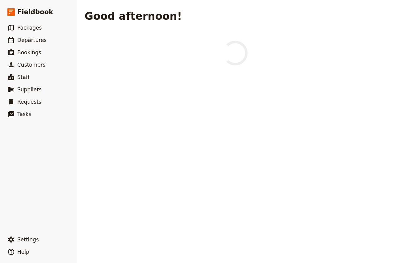  Describe the element at coordinates (32, 40) in the screenshot. I see `span: Departures` at that location.